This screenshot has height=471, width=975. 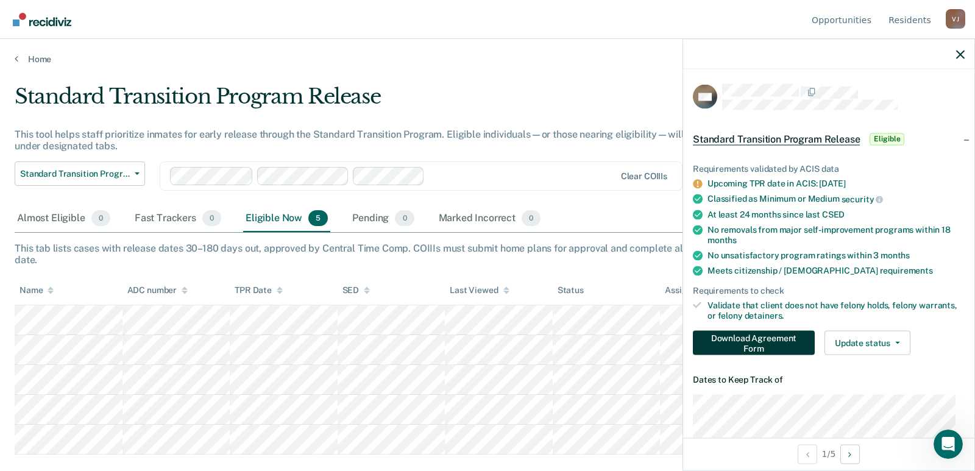 What do you see at coordinates (490, 219) in the screenshot?
I see `div: Marked Incorrect` at bounding box center [490, 219].